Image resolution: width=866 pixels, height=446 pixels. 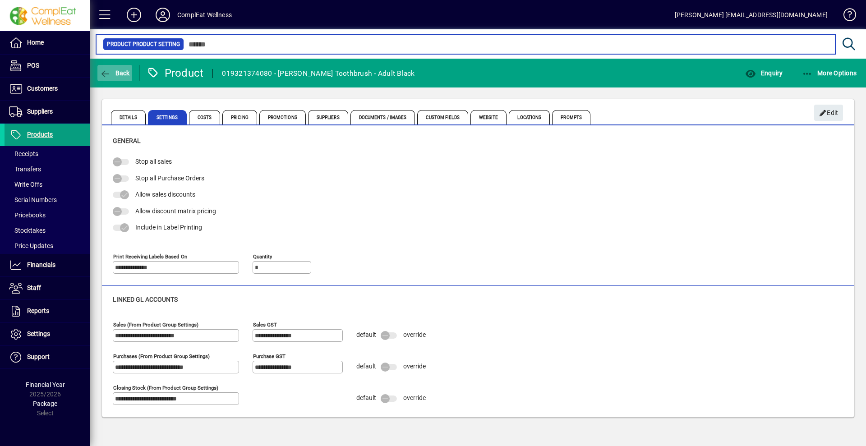 I want to click on span: Edit, so click(x=828, y=113).